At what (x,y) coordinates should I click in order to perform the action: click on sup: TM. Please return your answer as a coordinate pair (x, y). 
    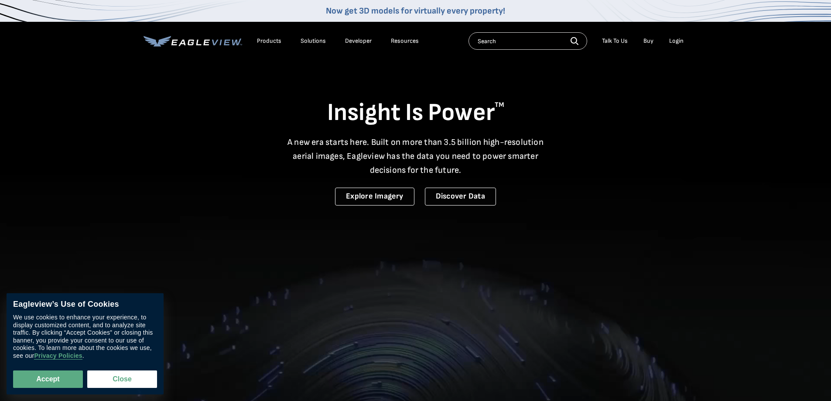
    Looking at the image, I should click on (500, 105).